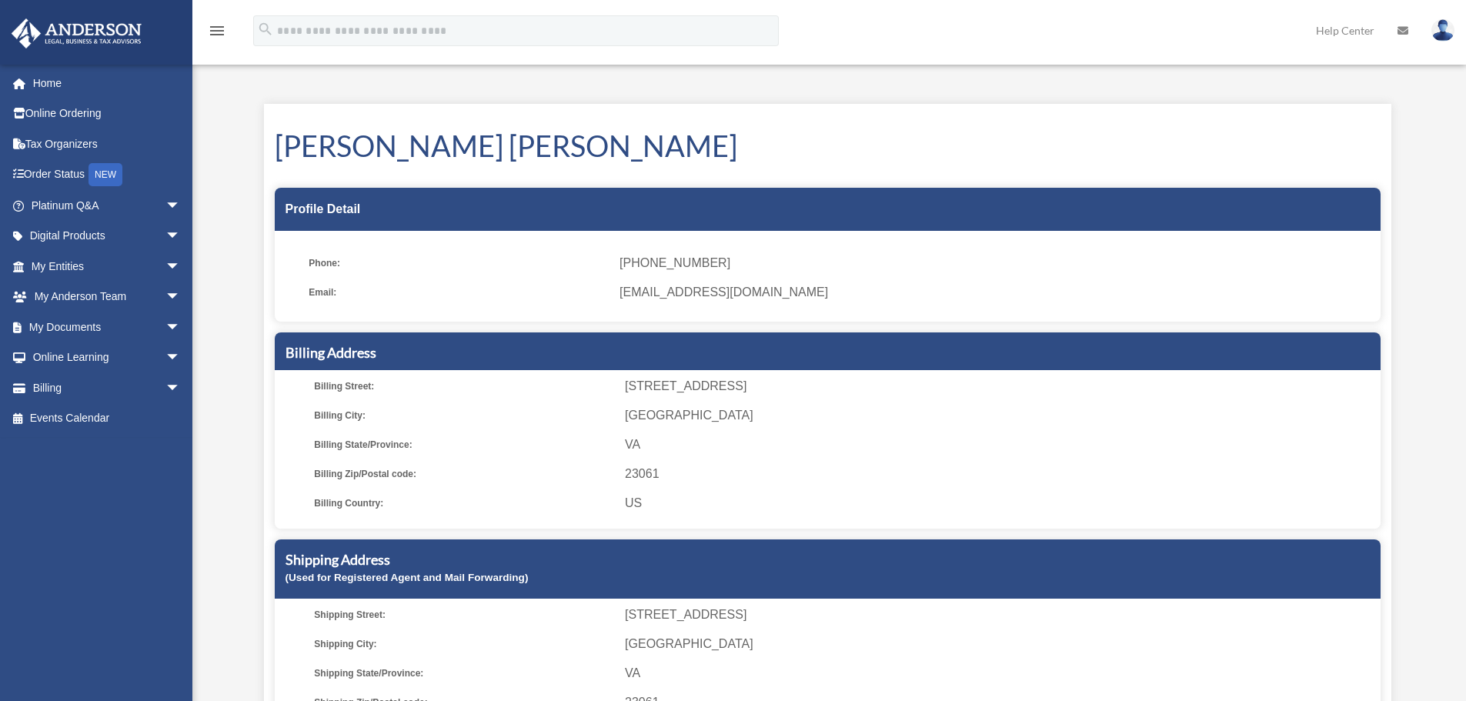  Describe the element at coordinates (1000, 503) in the screenshot. I see `span: US` at that location.